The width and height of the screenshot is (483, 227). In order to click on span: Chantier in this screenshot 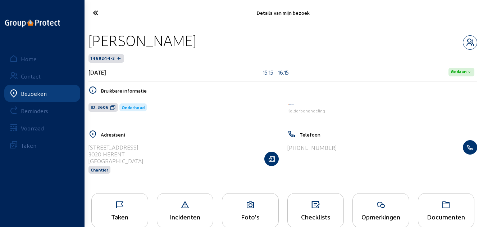, I will do `click(99, 170)`.